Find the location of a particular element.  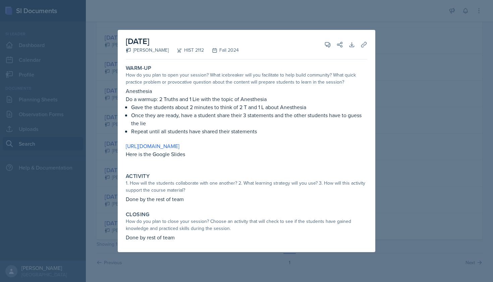

p: Do a warmup: 2 Truths and 1 Lie with the topic of Anesthesia is located at coordinates (247, 99).